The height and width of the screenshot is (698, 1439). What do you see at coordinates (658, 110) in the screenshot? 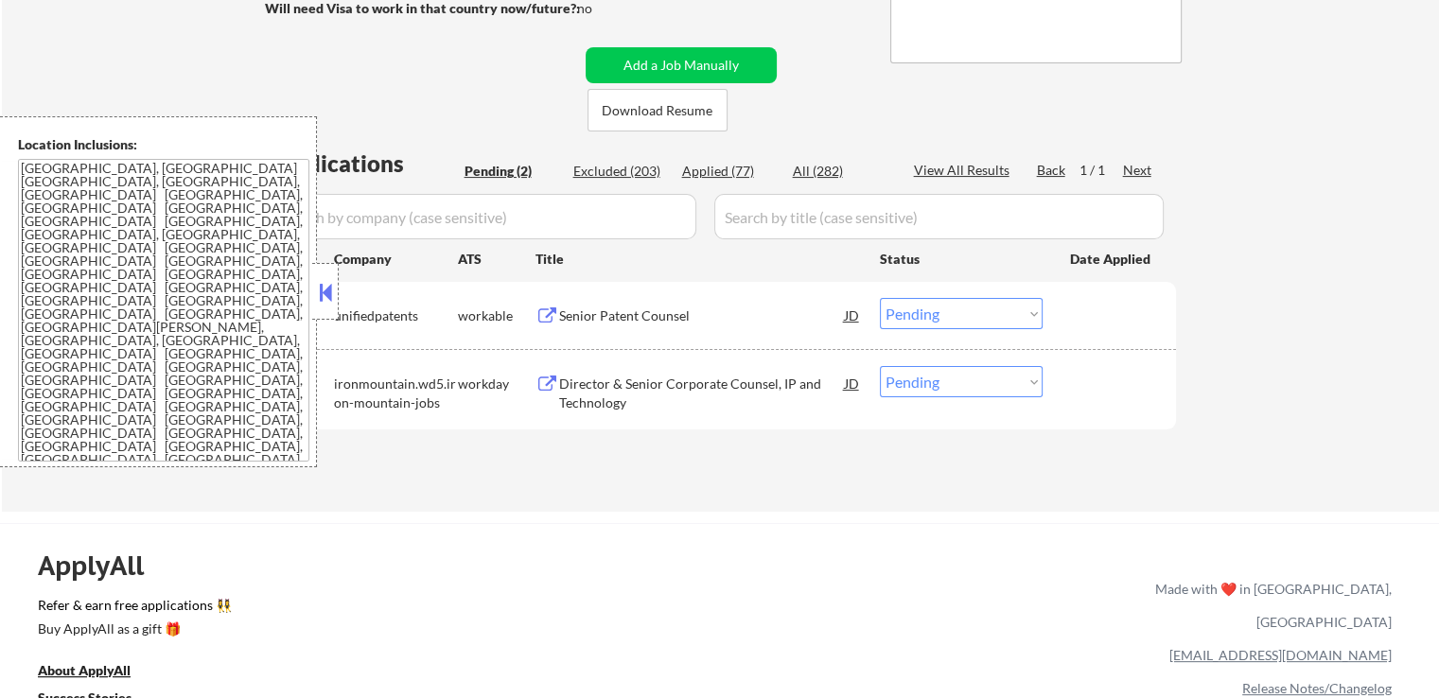
I see `button: Download Resume` at bounding box center [658, 110].